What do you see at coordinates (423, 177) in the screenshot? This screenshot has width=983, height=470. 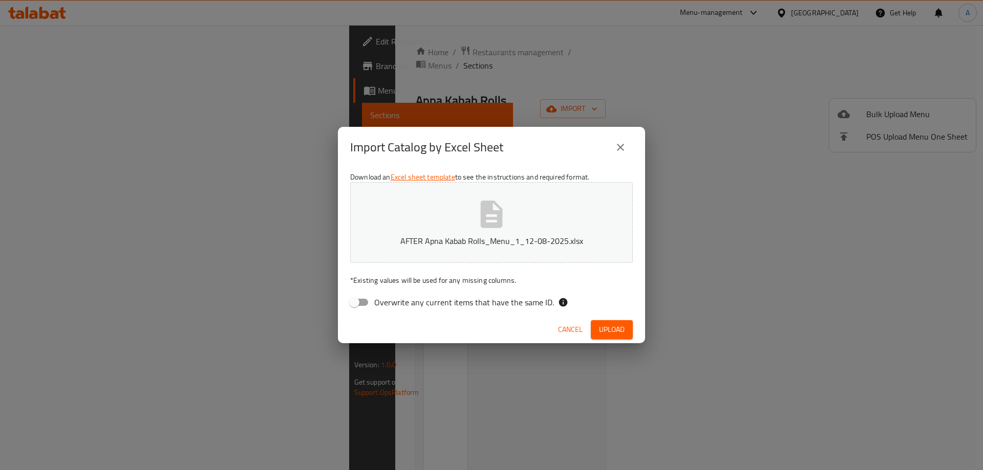 I see `a: Excel sheet template` at bounding box center [423, 177].